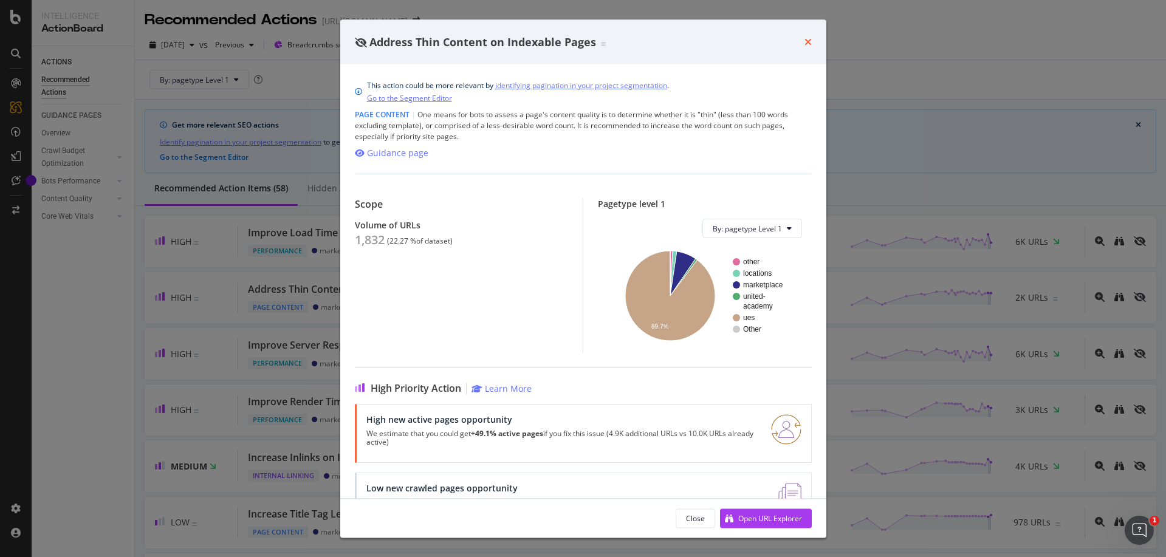  I want to click on svg: A chart., so click(702, 295).